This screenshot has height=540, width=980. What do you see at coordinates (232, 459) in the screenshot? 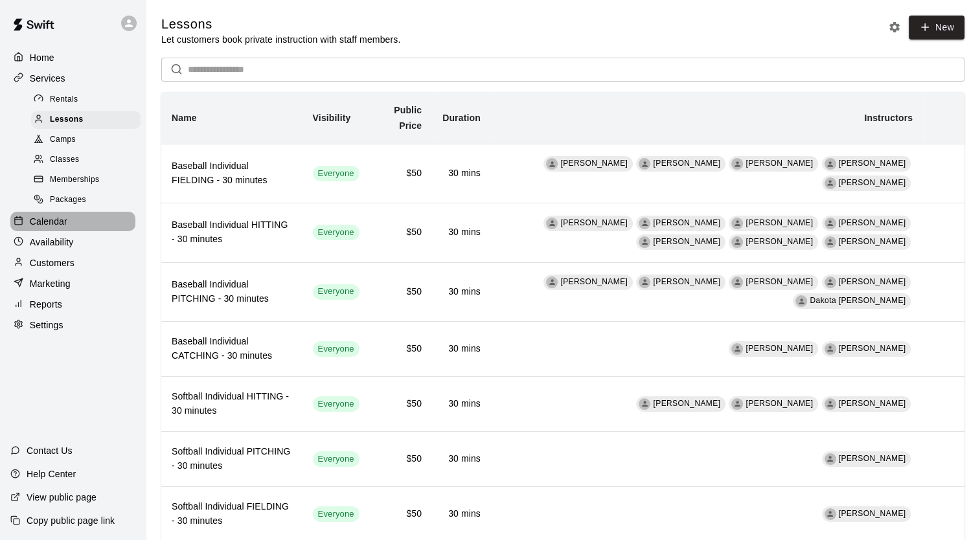
I see `h6: Softball Individual PITCHING - 30 minutes` at bounding box center [232, 459].